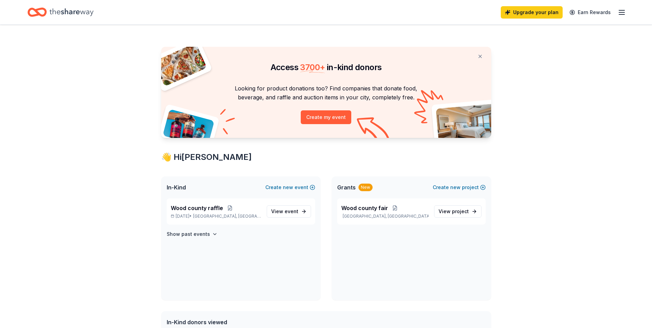  What do you see at coordinates (60, 12) in the screenshot?
I see `a: Home` at bounding box center [60, 12].